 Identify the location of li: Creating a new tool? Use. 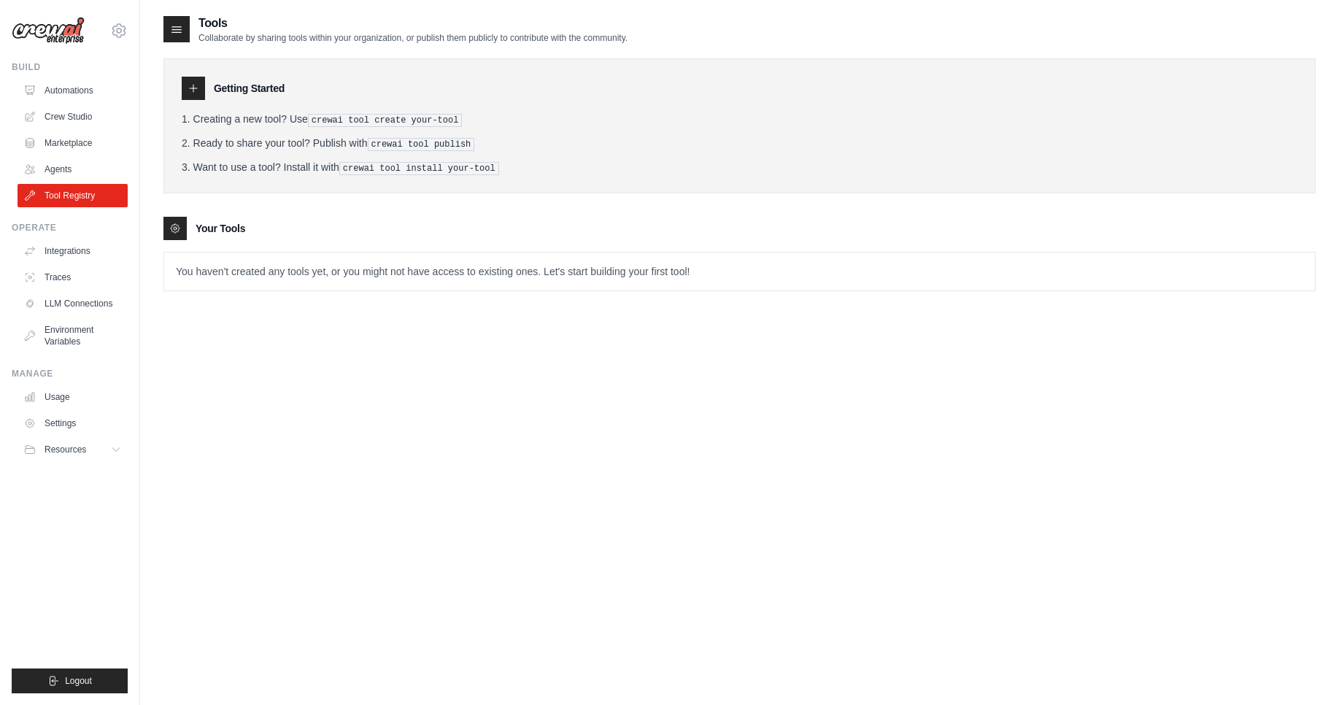
(739, 119).